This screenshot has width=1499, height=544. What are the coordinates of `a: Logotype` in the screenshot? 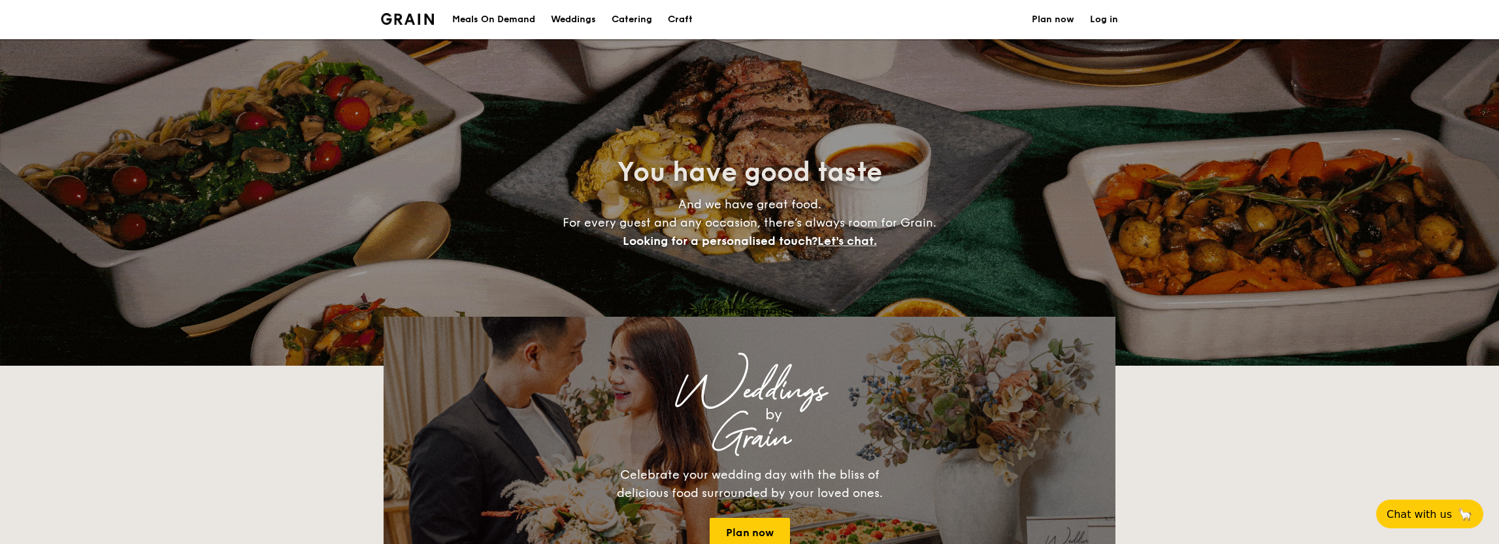 It's located at (407, 19).